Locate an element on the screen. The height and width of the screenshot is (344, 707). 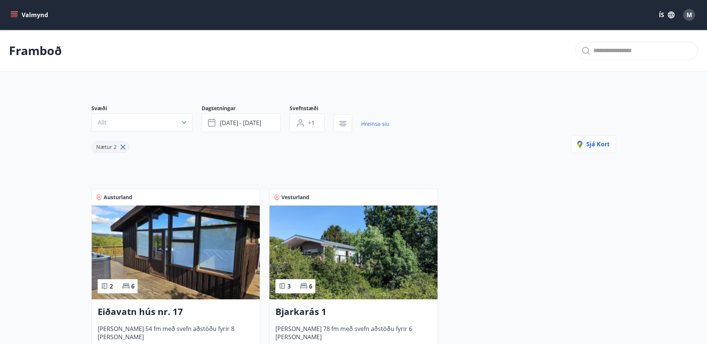
span: 3 is located at coordinates (289, 286).